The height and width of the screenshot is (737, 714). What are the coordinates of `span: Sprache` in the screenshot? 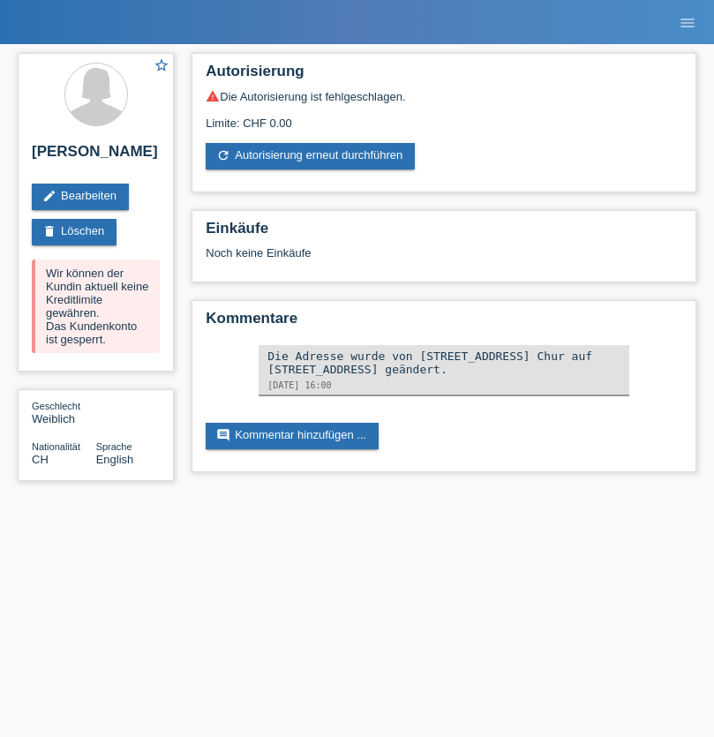 It's located at (114, 446).